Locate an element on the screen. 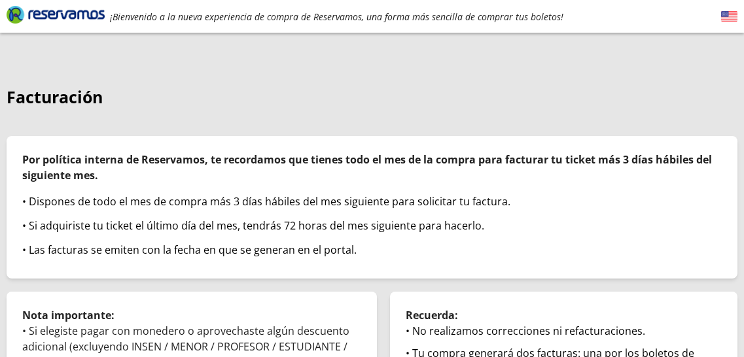  div: • Si adquiriste tu ticket el último día del mes, tendrás 72 horas del mes siguiente para hacerlo. is located at coordinates (371, 226).